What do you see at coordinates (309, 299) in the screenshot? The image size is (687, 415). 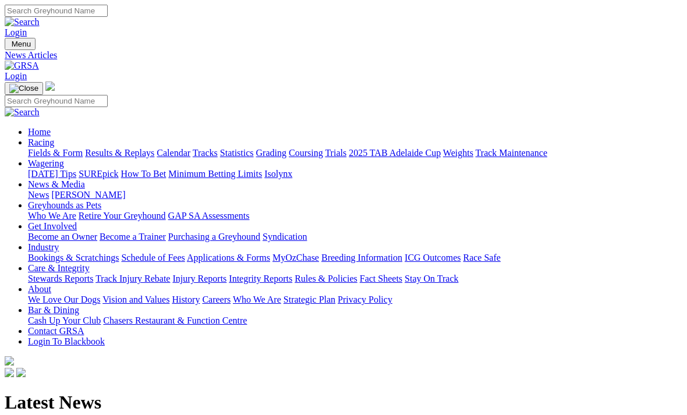 I see `a: Strategic Plan` at bounding box center [309, 299].